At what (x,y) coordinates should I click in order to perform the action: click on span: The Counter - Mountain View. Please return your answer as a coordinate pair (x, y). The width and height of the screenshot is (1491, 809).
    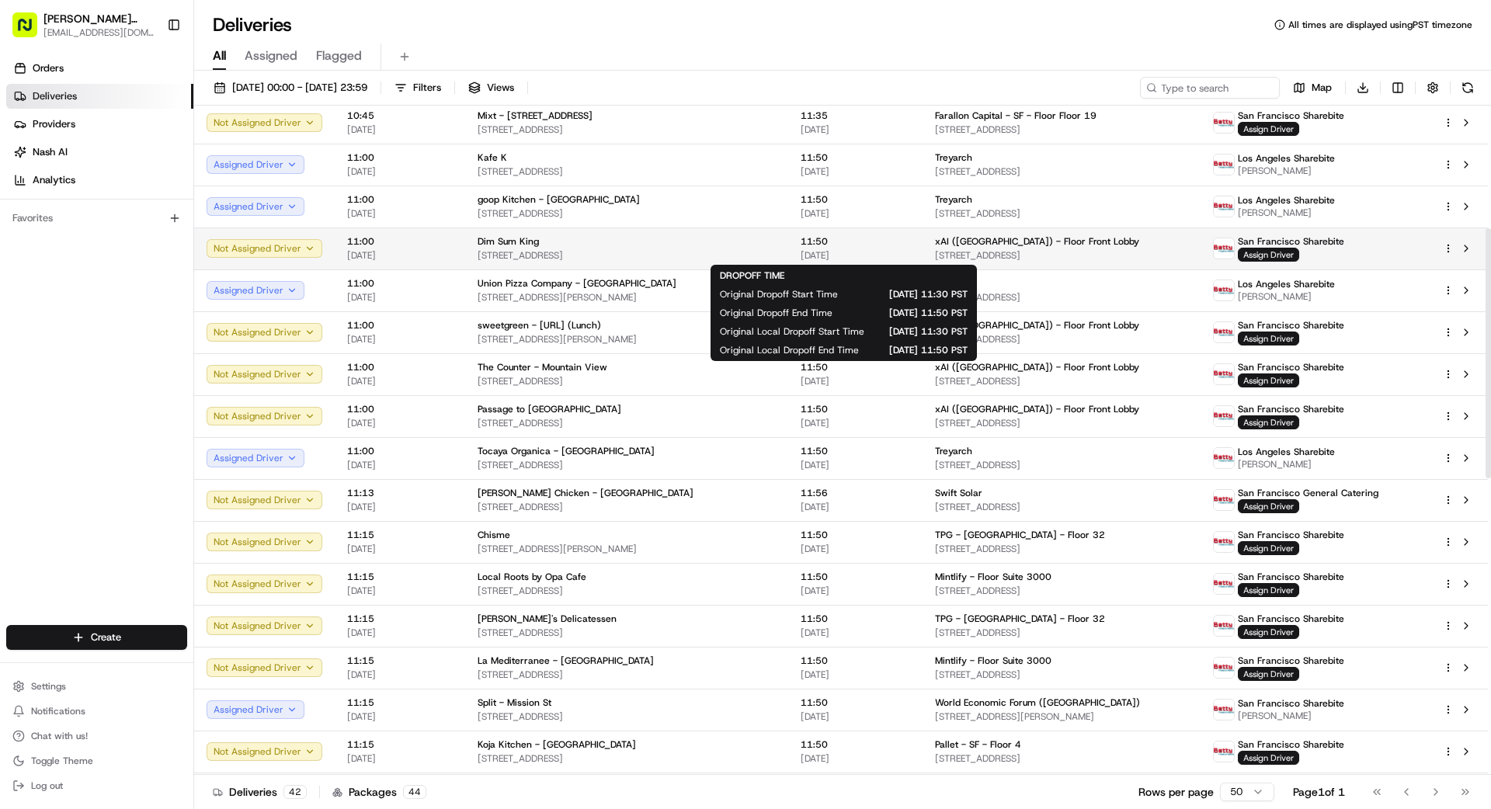
    Looking at the image, I should click on (542, 367).